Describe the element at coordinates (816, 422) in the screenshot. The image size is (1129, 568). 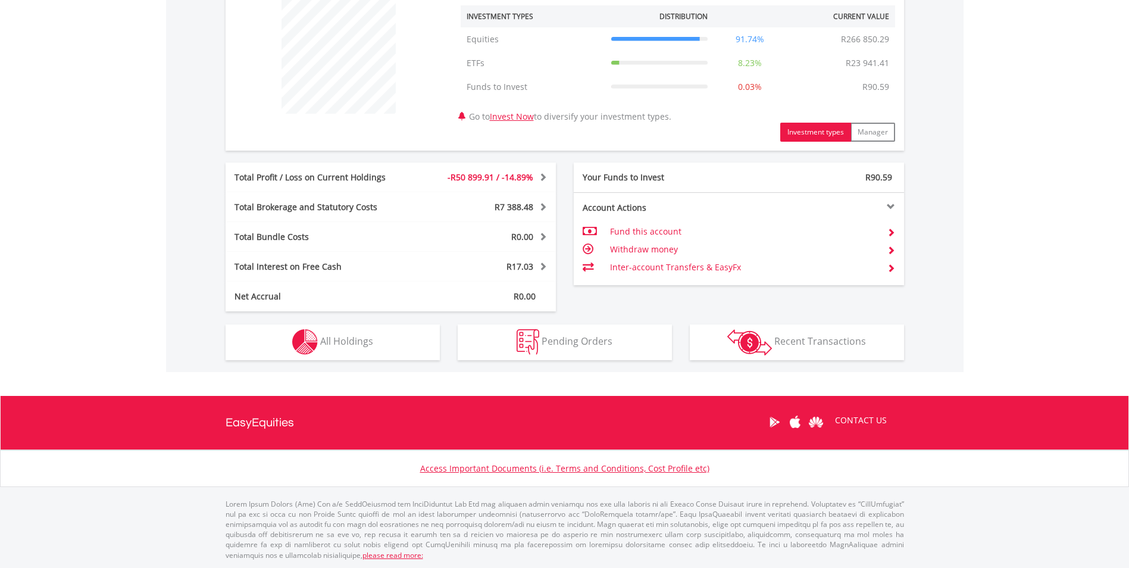
I see `a: Huawei` at that location.